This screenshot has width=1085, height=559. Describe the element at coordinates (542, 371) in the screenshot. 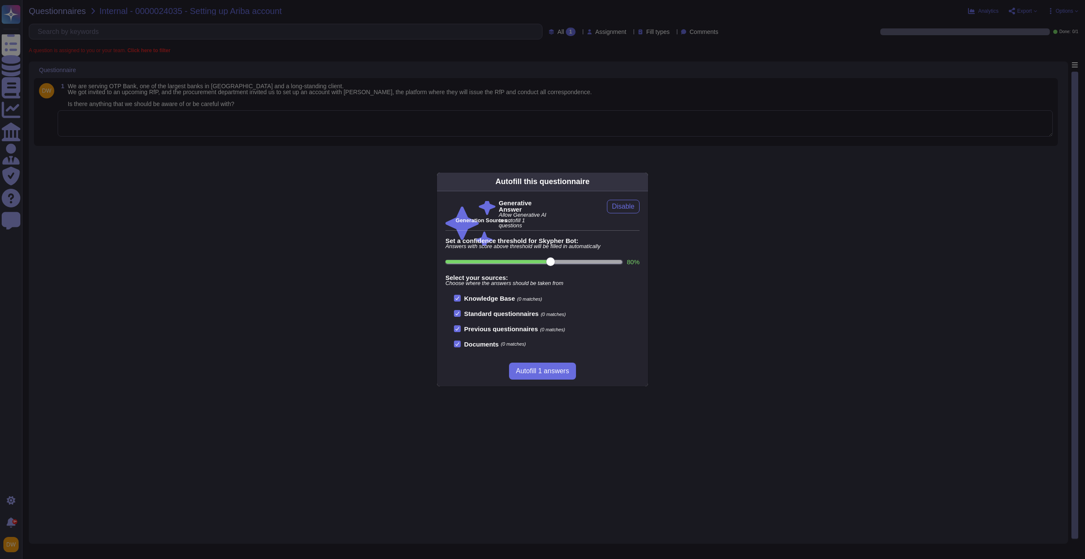

I see `span: Autofill 1 answers` at that location.